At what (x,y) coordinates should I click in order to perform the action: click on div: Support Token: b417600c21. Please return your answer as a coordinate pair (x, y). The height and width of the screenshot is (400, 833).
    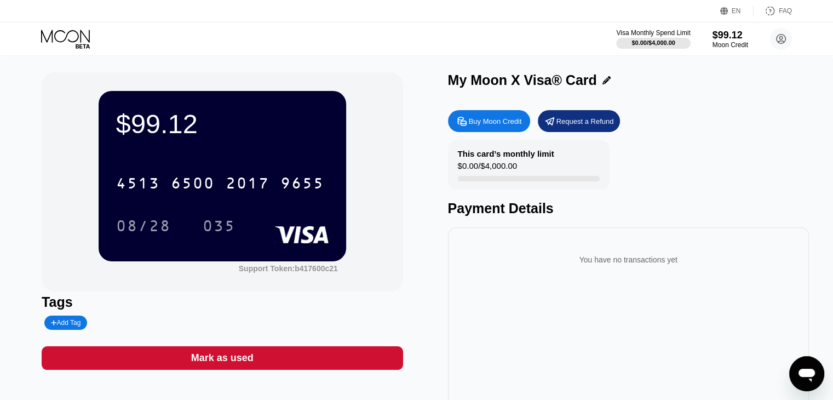
    Looking at the image, I should click on (288, 268).